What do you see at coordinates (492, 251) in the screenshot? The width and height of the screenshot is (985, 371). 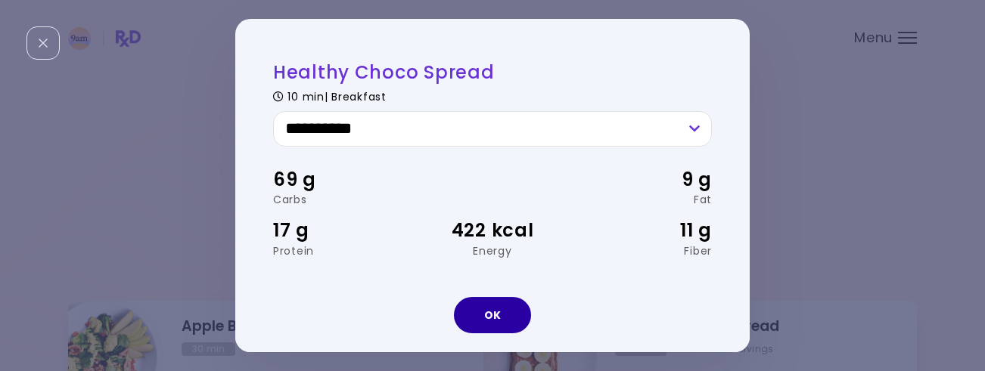 I see `div: Energy` at bounding box center [492, 251].